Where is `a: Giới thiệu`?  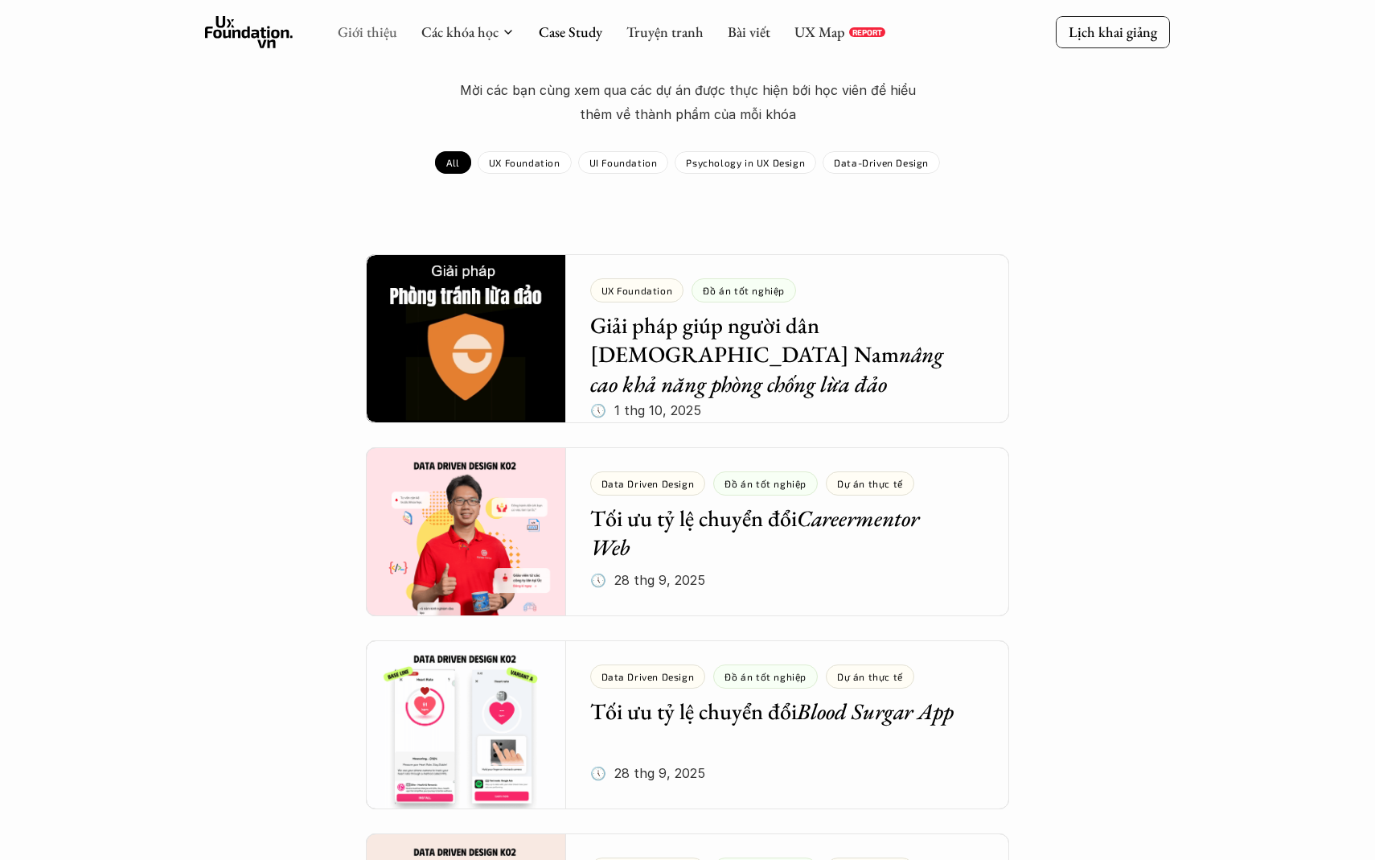 a: Giới thiệu is located at coordinates (368, 31).